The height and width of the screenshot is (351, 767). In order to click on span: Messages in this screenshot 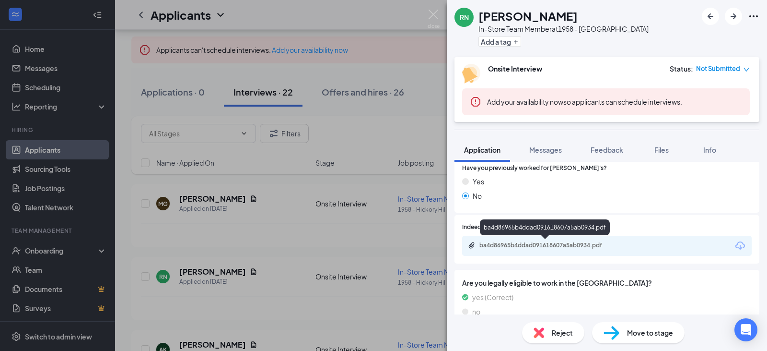, I will do `click(546, 150)`.